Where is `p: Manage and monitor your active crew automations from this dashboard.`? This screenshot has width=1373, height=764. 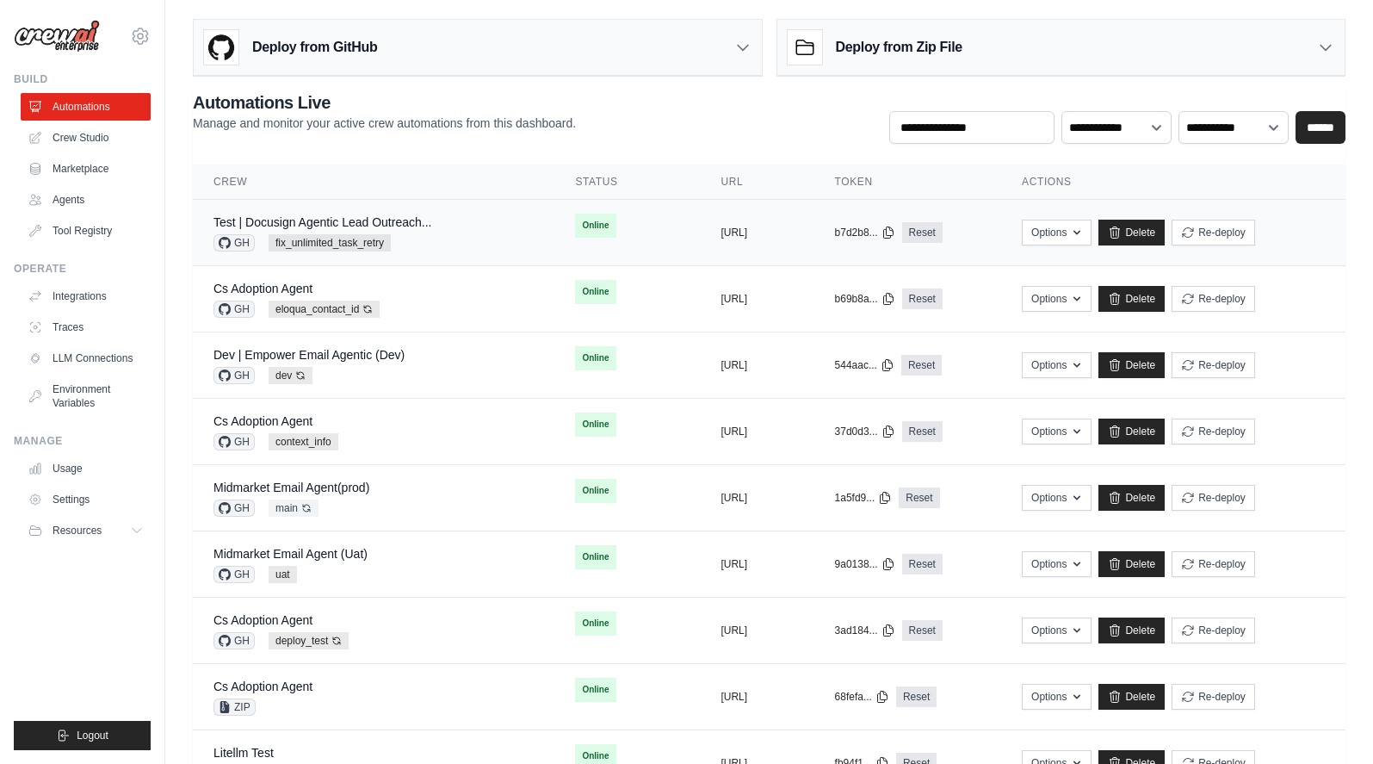
p: Manage and monitor your active crew automations from this dashboard. is located at coordinates (384, 123).